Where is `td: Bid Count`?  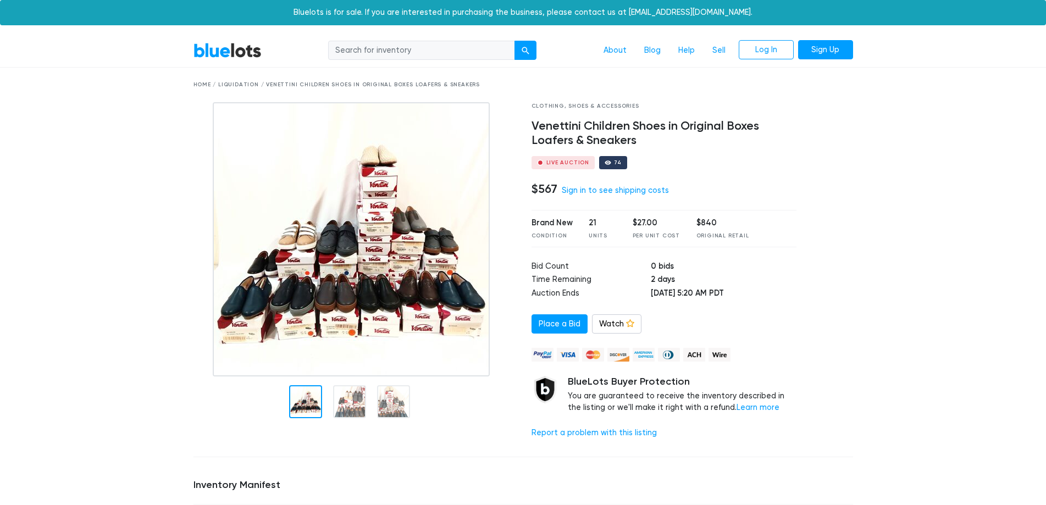 td: Bid Count is located at coordinates (591, 267).